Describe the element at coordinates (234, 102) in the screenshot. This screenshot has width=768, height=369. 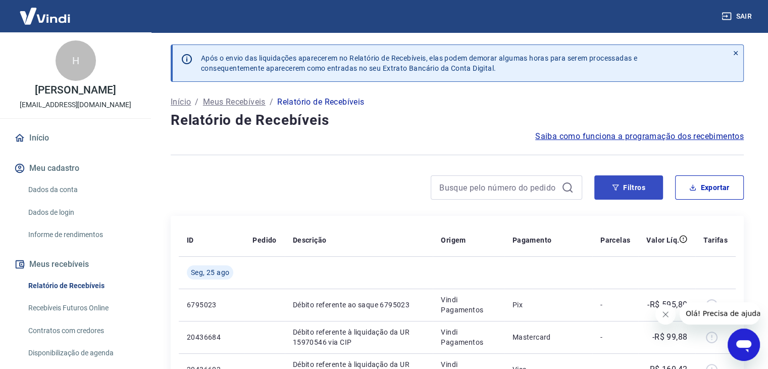
I see `a: Meus Recebíveis` at that location.